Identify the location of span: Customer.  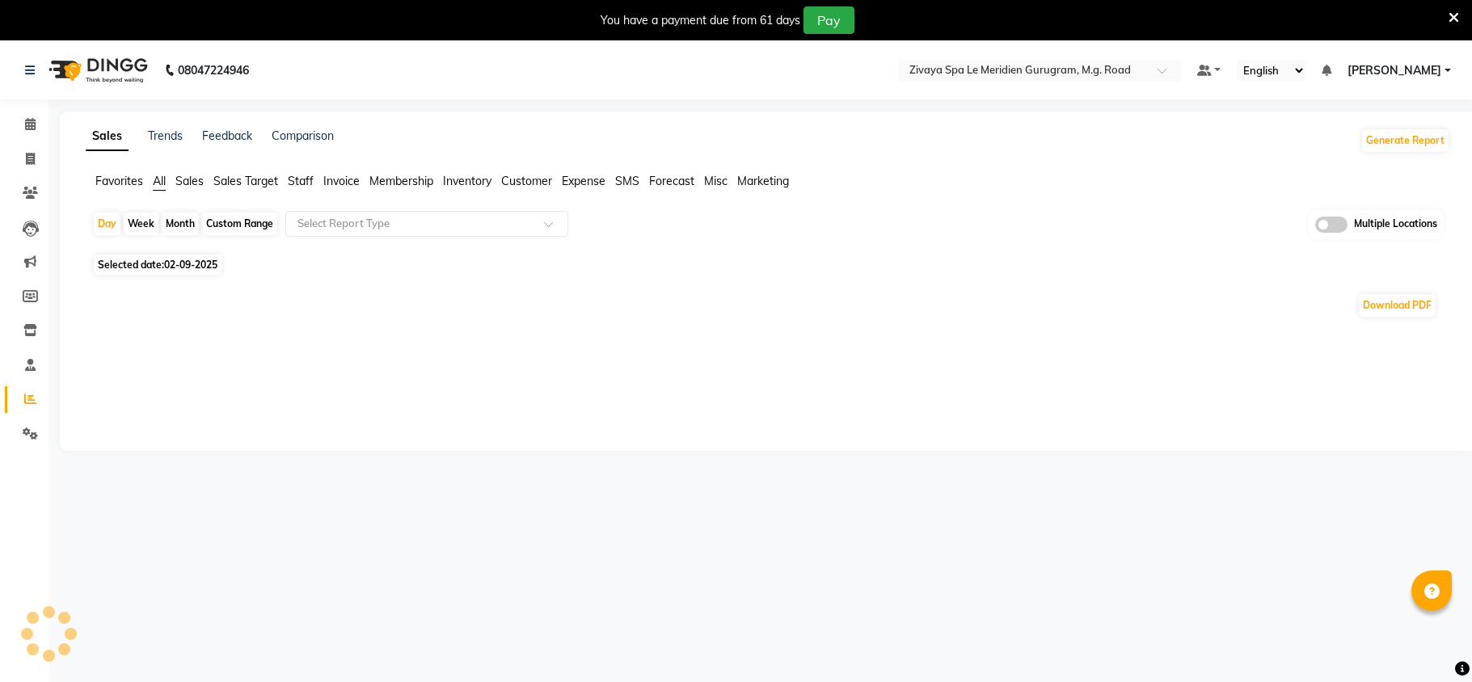
(526, 181).